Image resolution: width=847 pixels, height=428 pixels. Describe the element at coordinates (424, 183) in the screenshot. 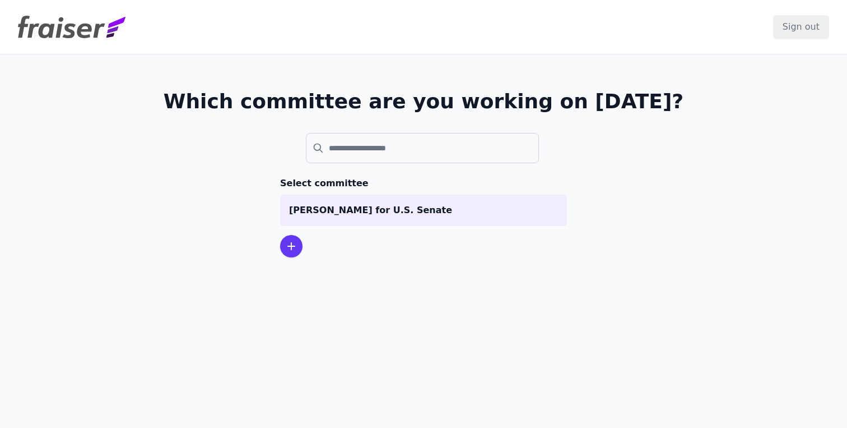

I see `h3: Select committee` at that location.